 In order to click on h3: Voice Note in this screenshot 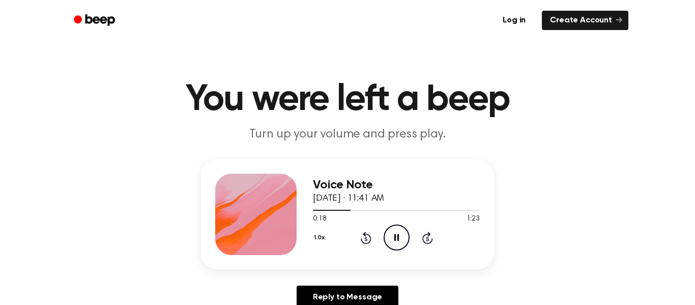, I will do `click(396, 185)`.